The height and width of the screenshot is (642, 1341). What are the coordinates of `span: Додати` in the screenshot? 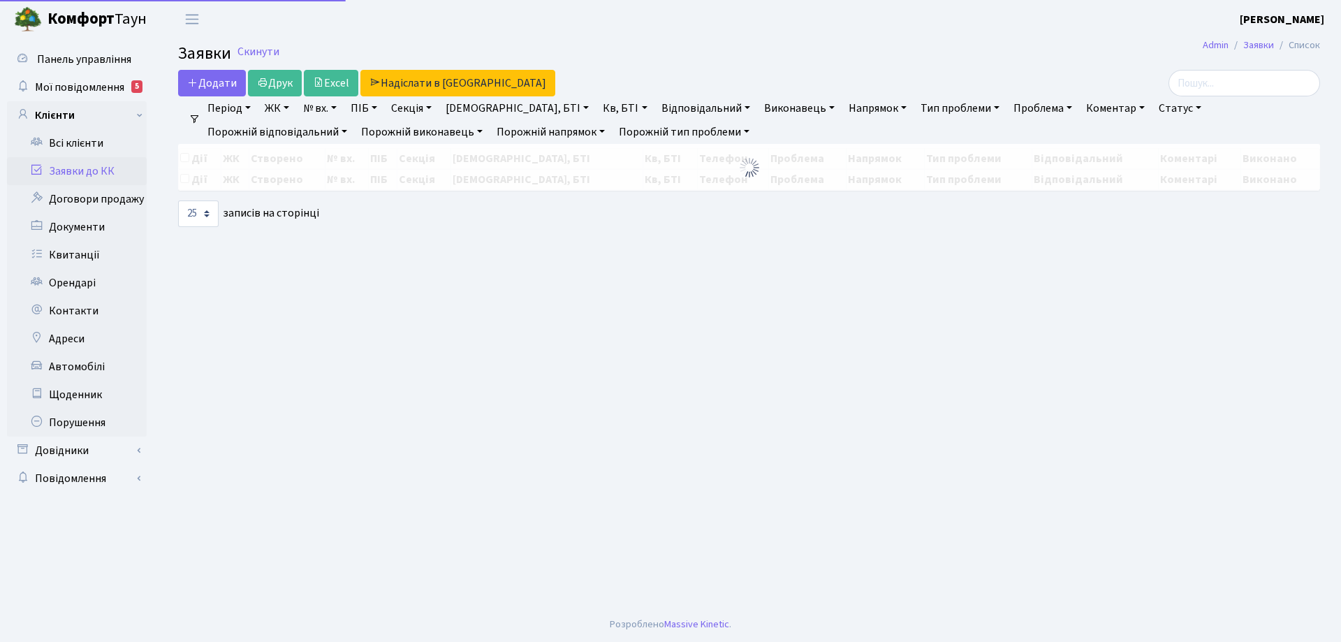 It's located at (212, 83).